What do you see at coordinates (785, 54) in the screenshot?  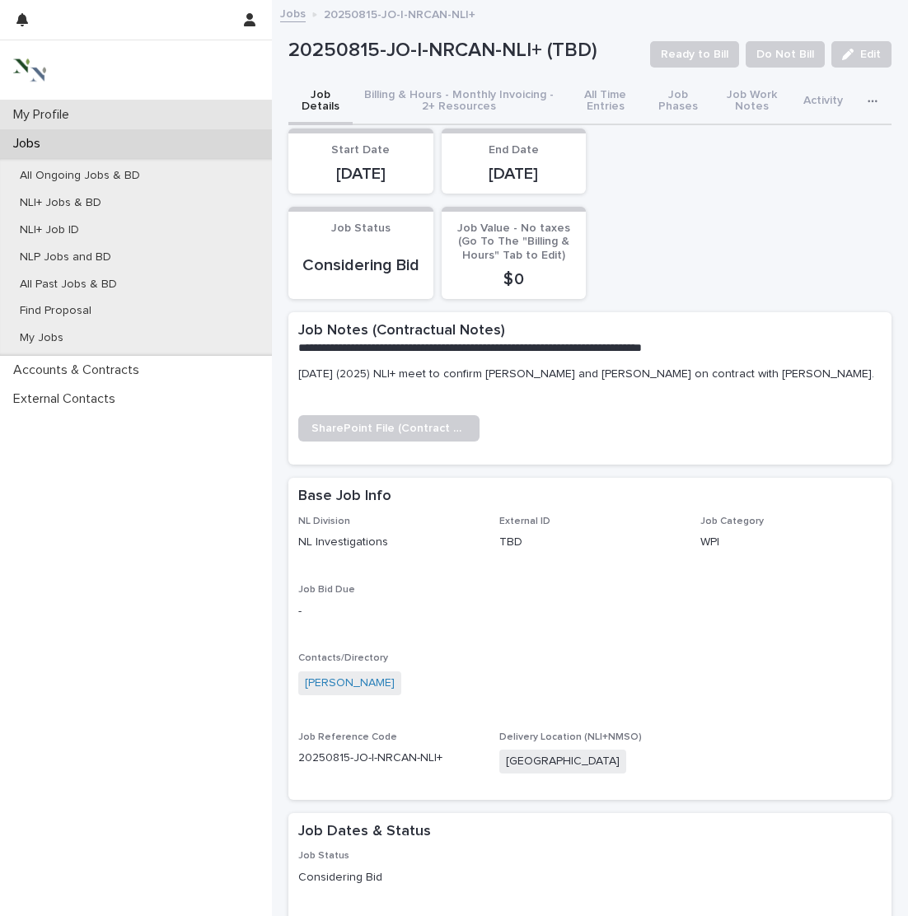 I see `button: Do Not Bill` at bounding box center [785, 54].